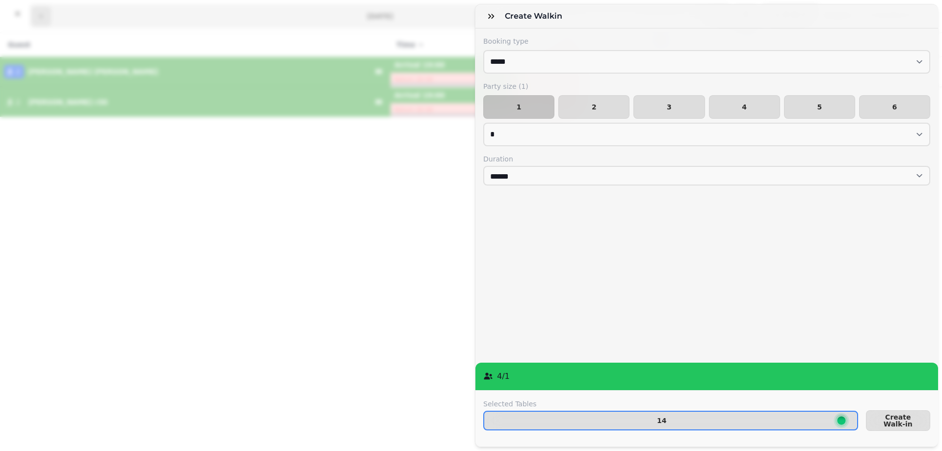  Describe the element at coordinates (744, 107) in the screenshot. I see `button: 4` at that location.